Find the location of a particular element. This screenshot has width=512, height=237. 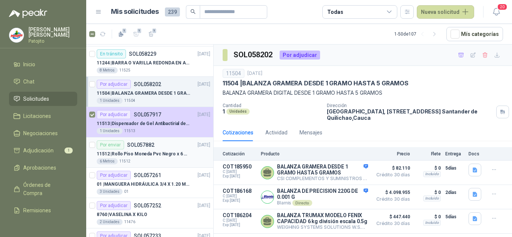

div: Todas is located at coordinates (335, 12).